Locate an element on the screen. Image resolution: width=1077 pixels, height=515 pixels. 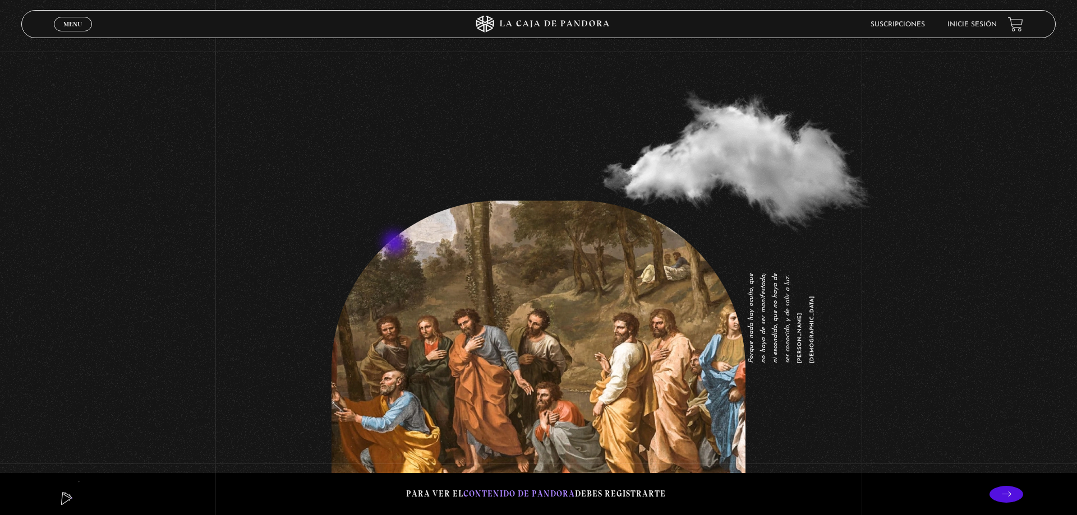
p: Para ver el debes registrarte is located at coordinates (536, 494).